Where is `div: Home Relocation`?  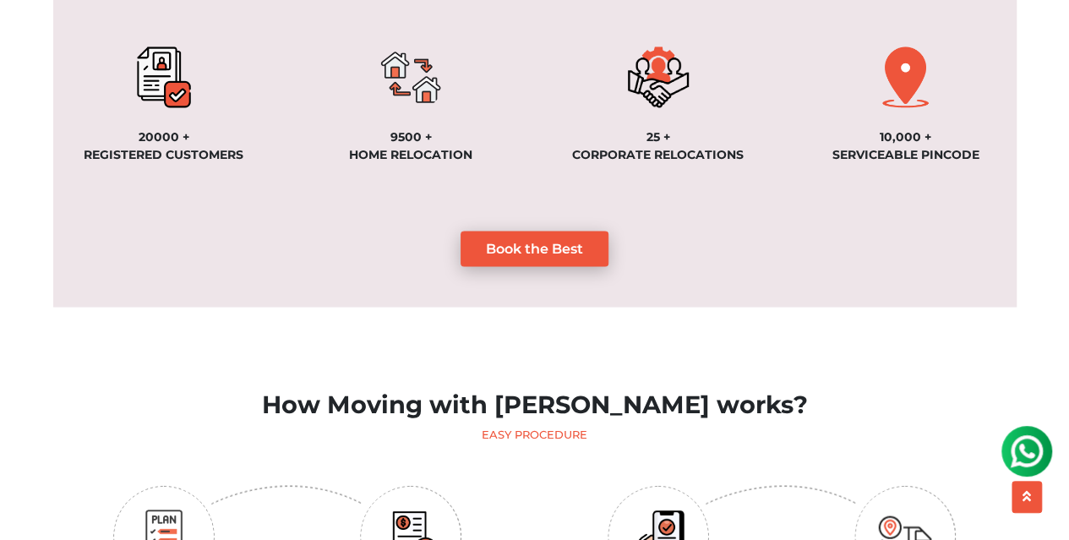 div: Home Relocation is located at coordinates (411, 154).